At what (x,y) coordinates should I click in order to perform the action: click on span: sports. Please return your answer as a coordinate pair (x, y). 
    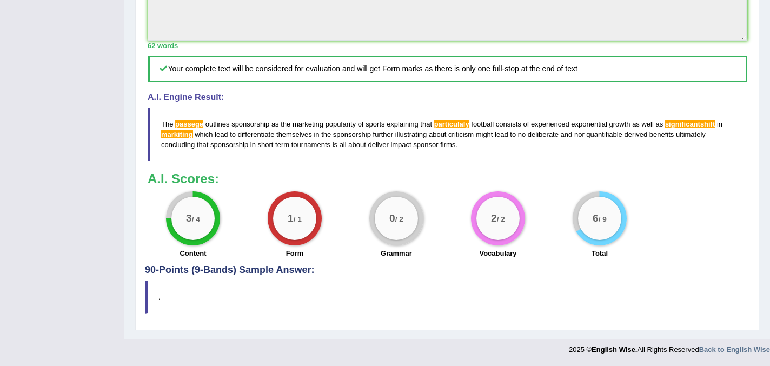
    Looking at the image, I should click on (375, 124).